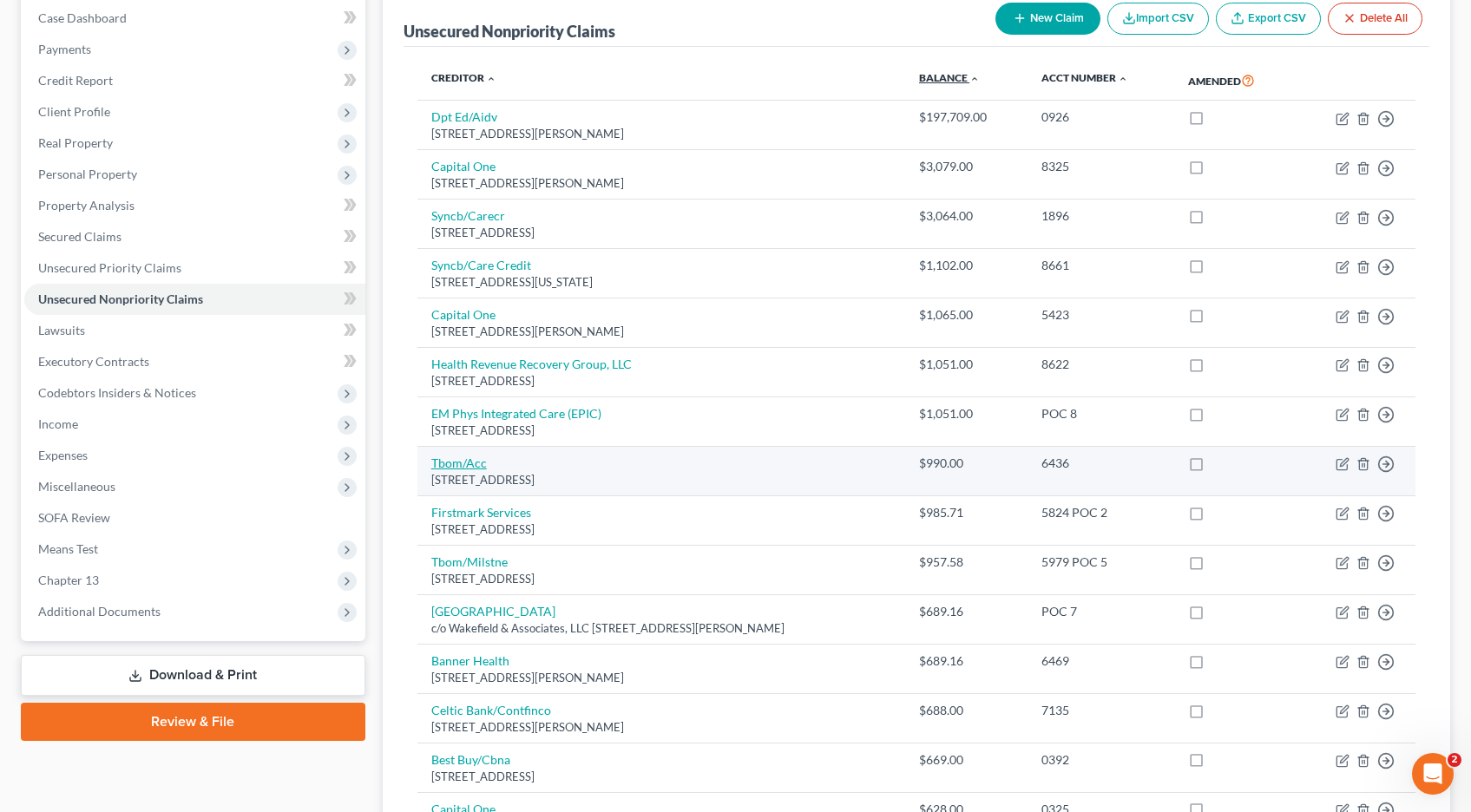 The image size is (1471, 812). What do you see at coordinates (966, 316) in the screenshot?
I see `div: $1,065.00` at bounding box center [966, 316].